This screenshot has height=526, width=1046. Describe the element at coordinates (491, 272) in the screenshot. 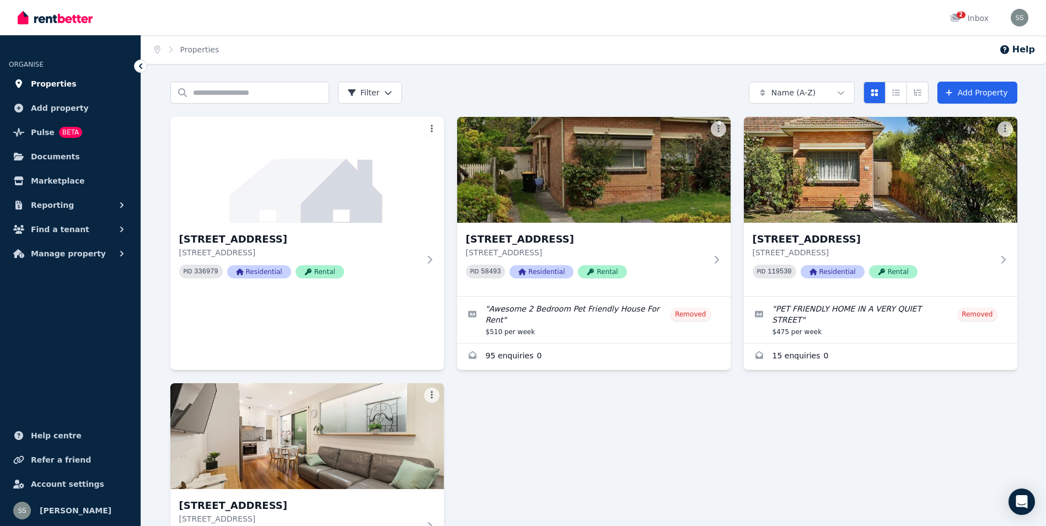

I see `code: 58493` at that location.